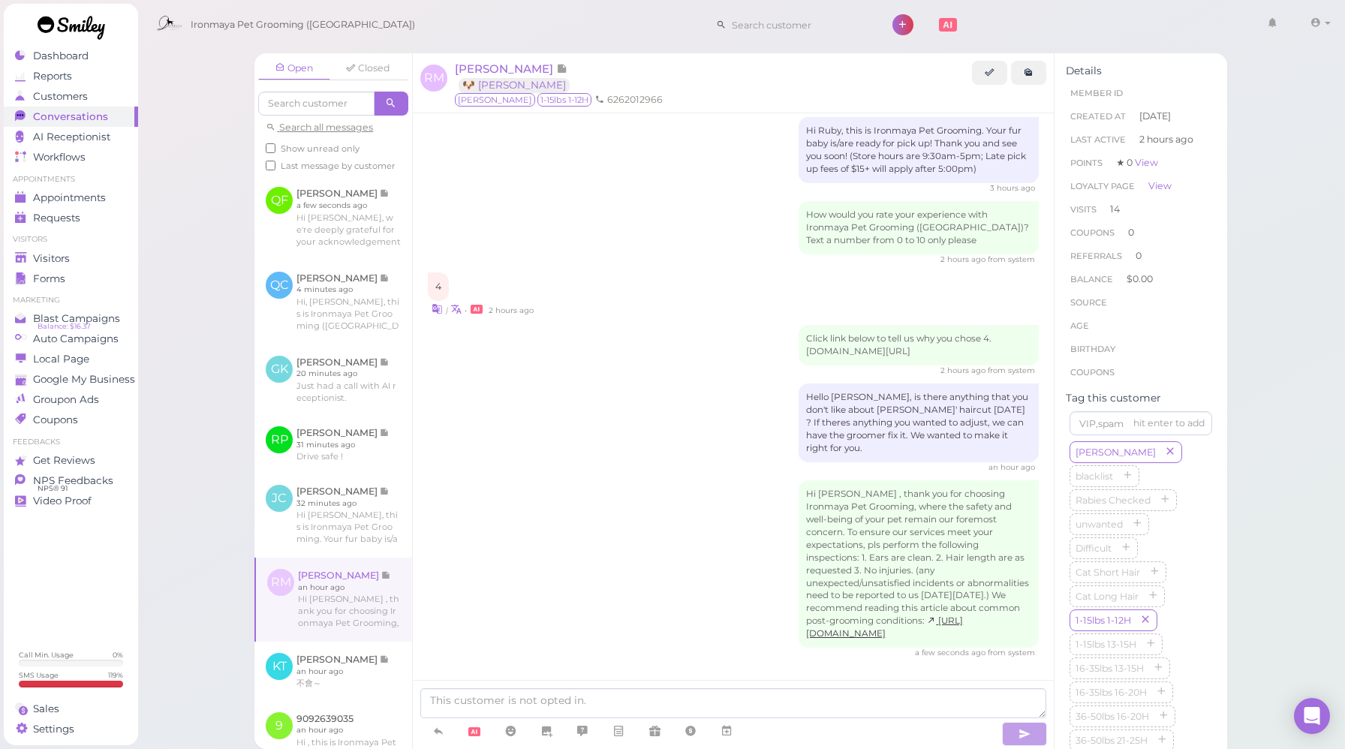  I want to click on input: VIP,spam, so click(1141, 423).